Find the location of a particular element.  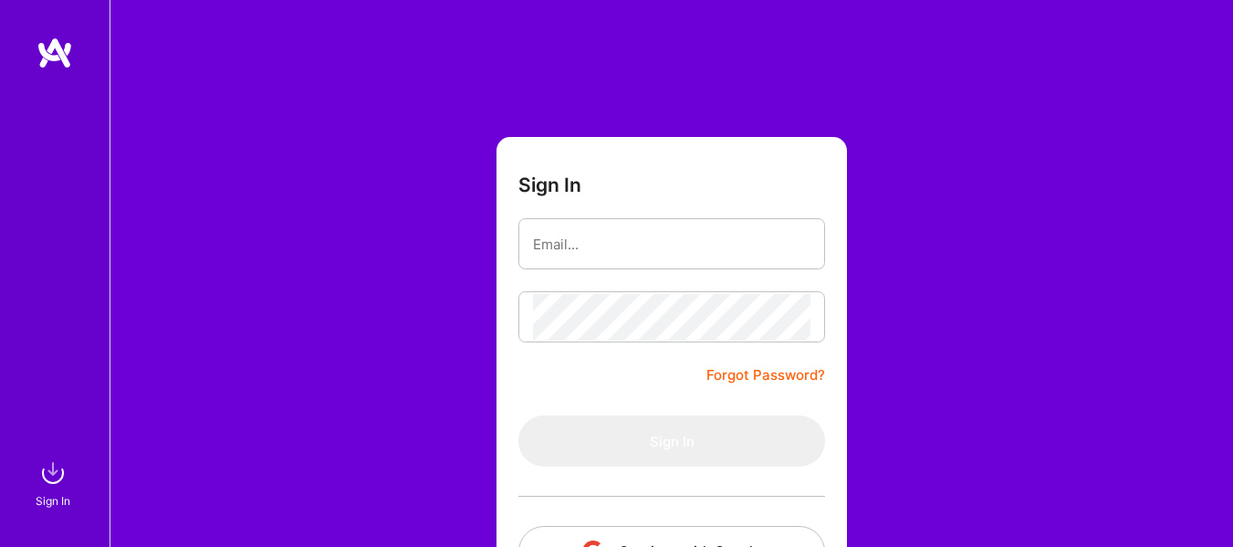

a: sign inSign In is located at coordinates (55, 482).